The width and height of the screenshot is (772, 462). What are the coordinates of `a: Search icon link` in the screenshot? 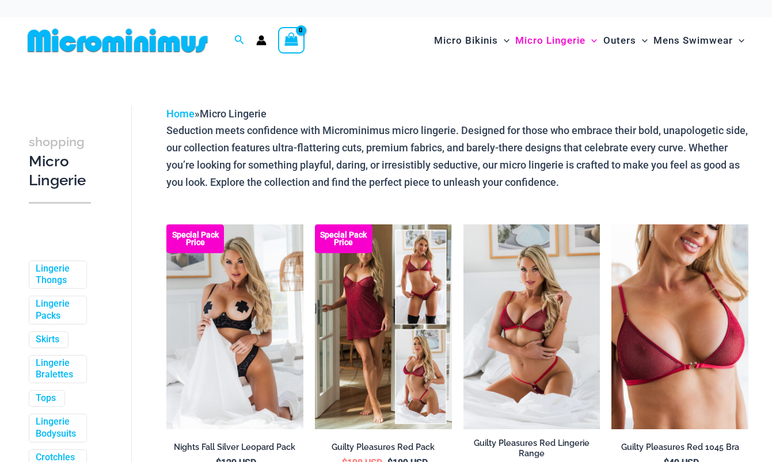 It's located at (239, 40).